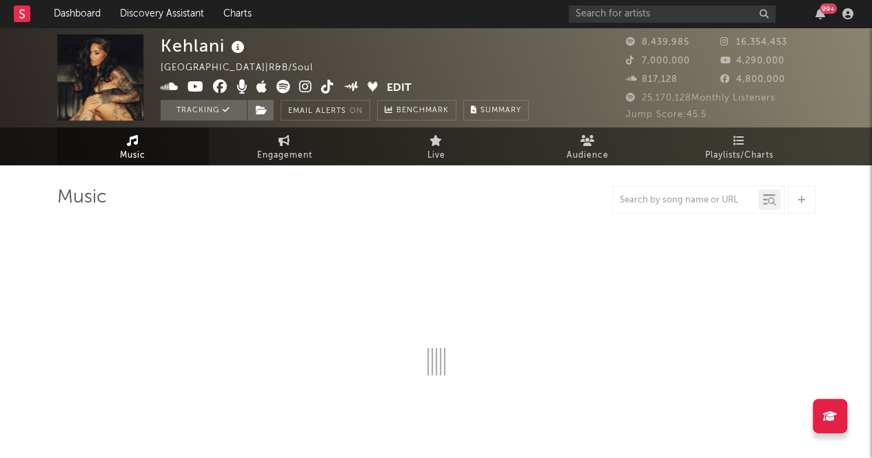  Describe the element at coordinates (436, 146) in the screenshot. I see `a: Live` at that location.